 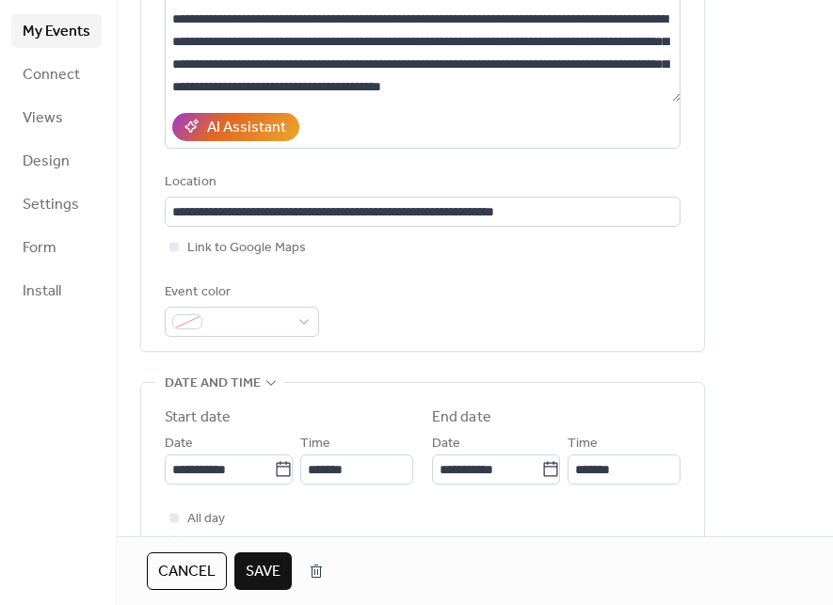 What do you see at coordinates (231, 542) in the screenshot?
I see `span: Show date only` at bounding box center [231, 542].